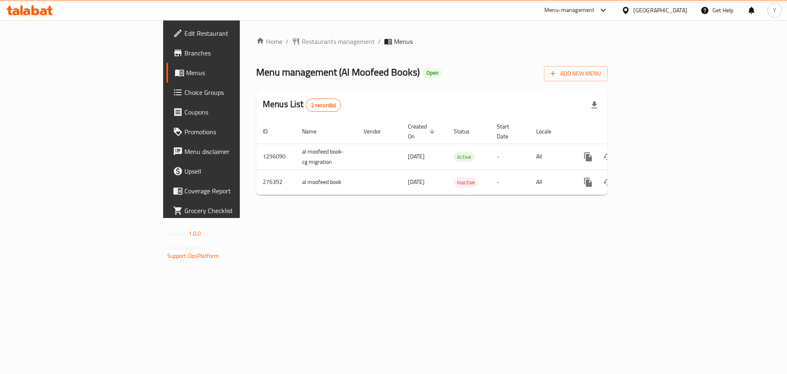 The width and height of the screenshot is (787, 374). Describe the element at coordinates (467, 131) in the screenshot. I see `span: Status` at that location.